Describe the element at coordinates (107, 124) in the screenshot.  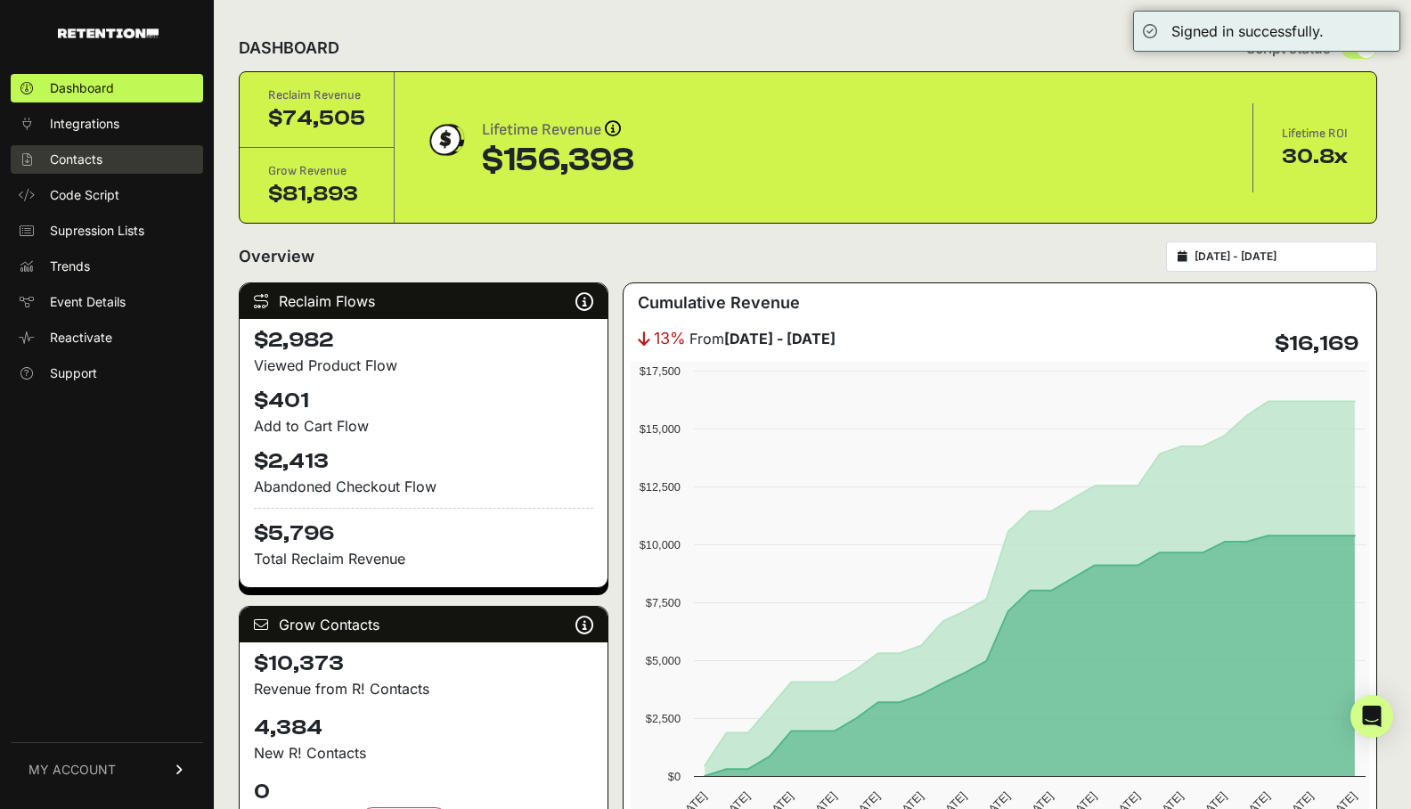
I see `a: Integrations` at that location.